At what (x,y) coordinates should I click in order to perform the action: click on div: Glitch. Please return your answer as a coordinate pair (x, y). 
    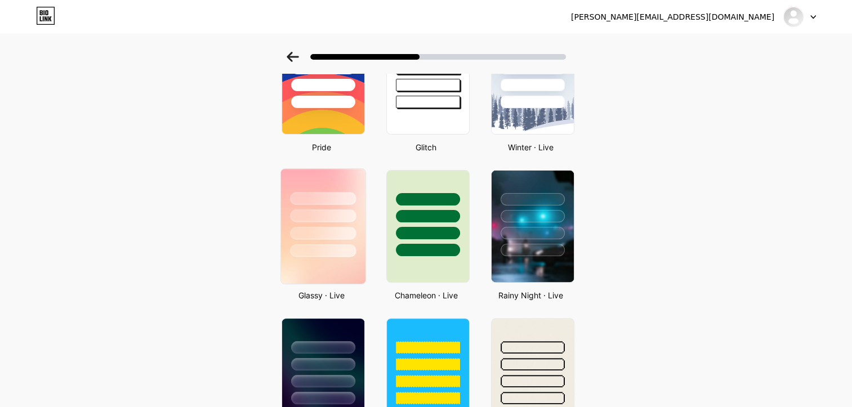
    Looking at the image, I should click on (427, 147).